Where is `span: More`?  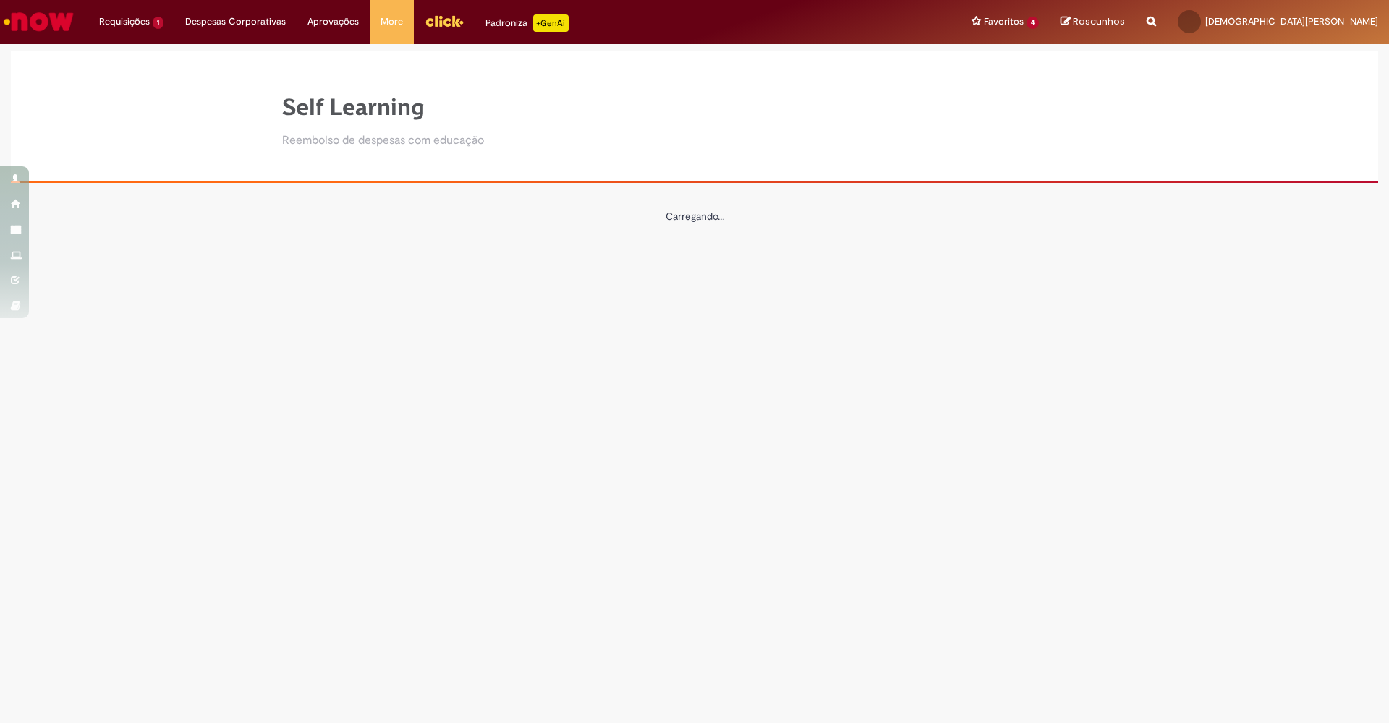 span: More is located at coordinates (391, 22).